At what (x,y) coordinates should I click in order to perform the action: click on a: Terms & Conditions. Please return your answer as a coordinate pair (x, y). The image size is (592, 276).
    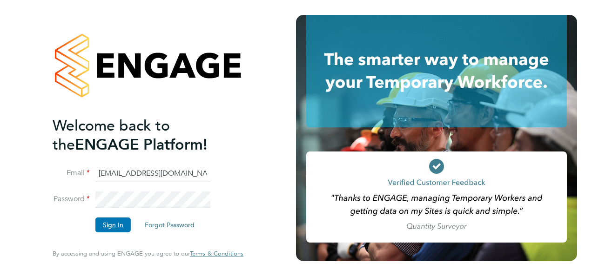
    Looking at the image, I should click on (216, 254).